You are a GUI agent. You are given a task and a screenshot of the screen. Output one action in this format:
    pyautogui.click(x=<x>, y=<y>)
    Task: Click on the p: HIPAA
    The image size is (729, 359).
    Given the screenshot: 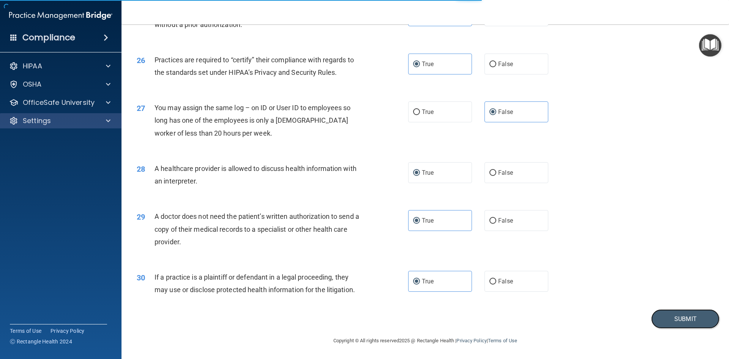 What is the action you would take?
    pyautogui.click(x=32, y=66)
    